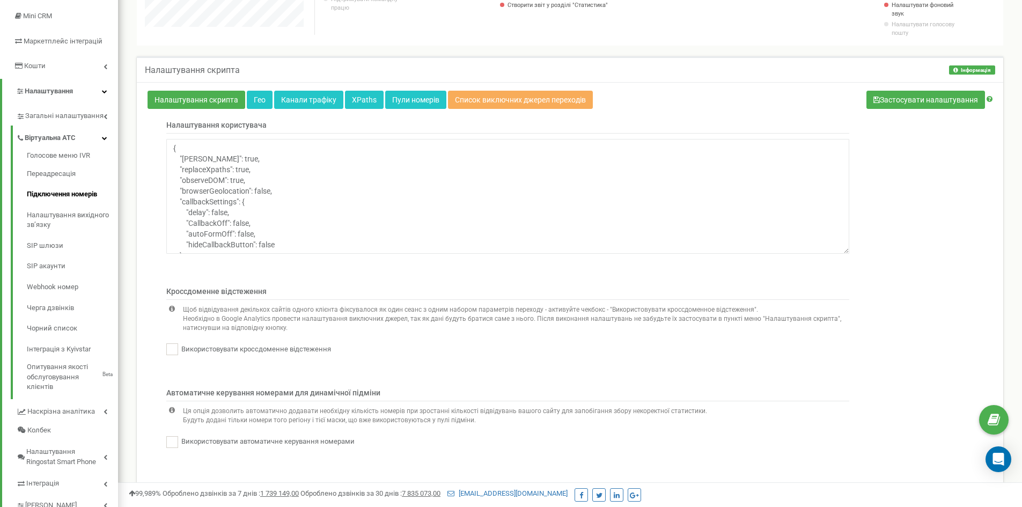 The height and width of the screenshot is (507, 1022). Describe the element at coordinates (999, 459) in the screenshot. I see `div: Open Intercom Messenger` at that location.